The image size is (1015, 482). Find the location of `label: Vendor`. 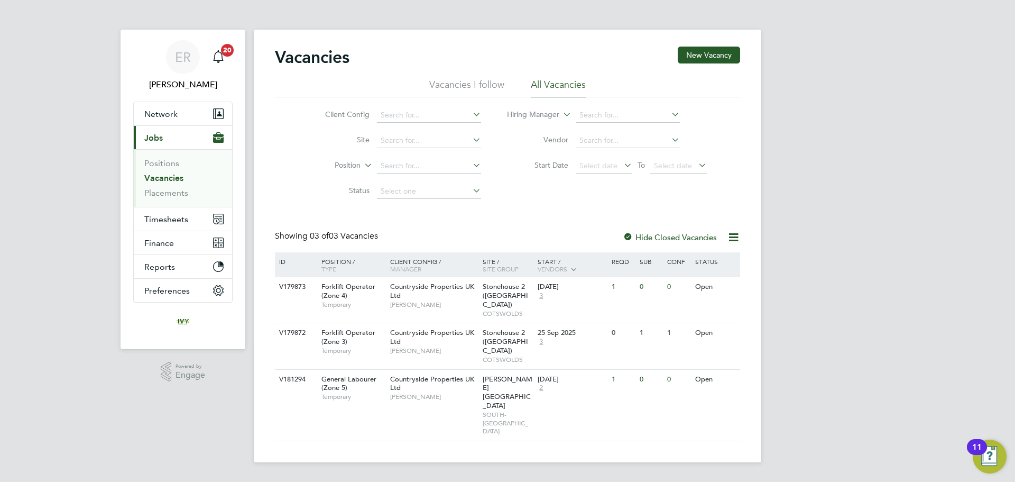

label: Vendor is located at coordinates (538, 140).